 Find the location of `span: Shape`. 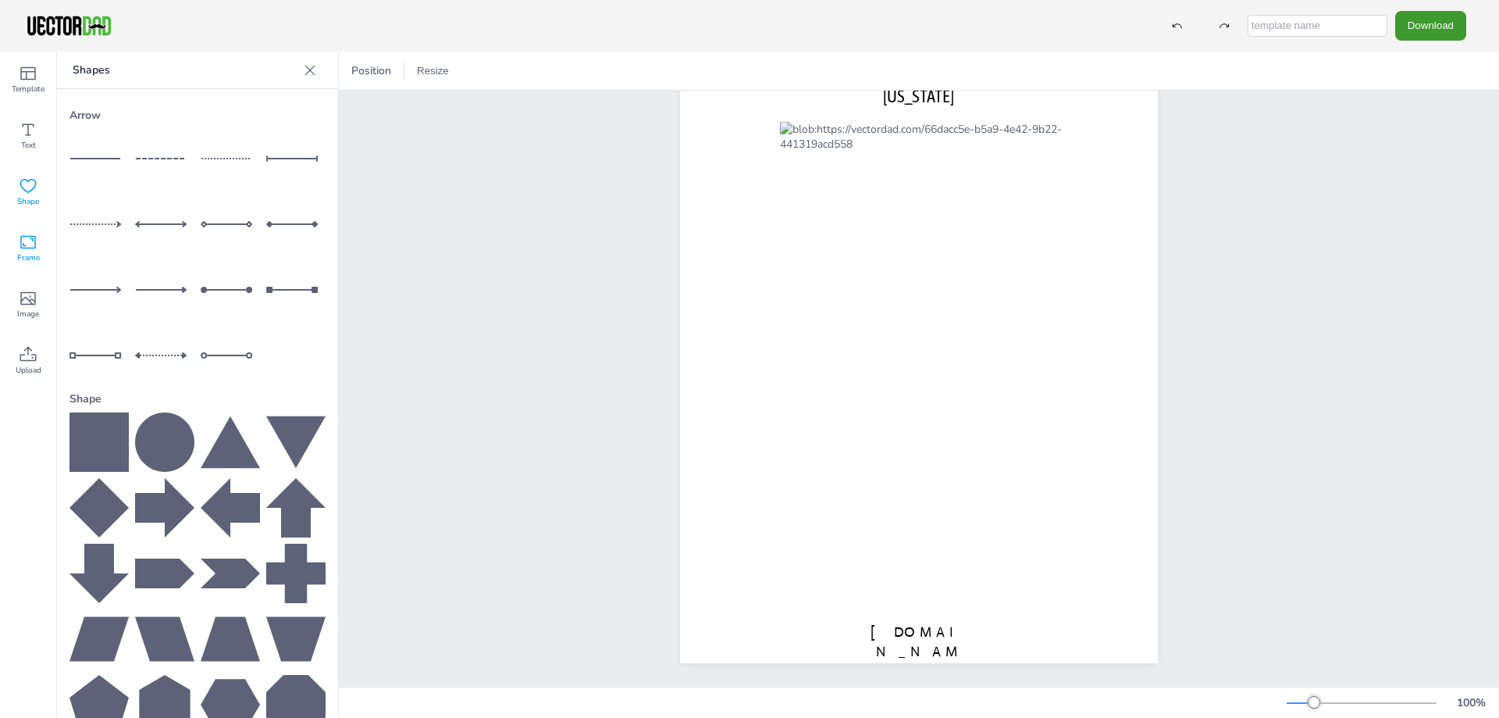

span: Shape is located at coordinates (28, 201).